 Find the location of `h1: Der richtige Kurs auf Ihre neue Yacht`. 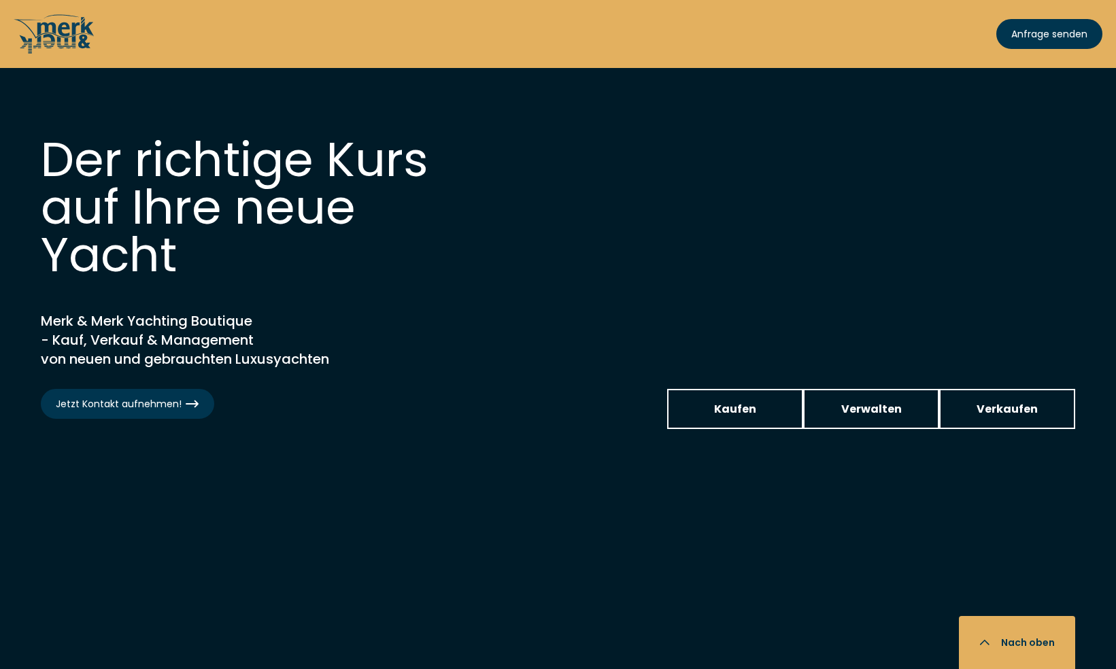

h1: Der richtige Kurs auf Ihre neue Yacht is located at coordinates (245, 207).